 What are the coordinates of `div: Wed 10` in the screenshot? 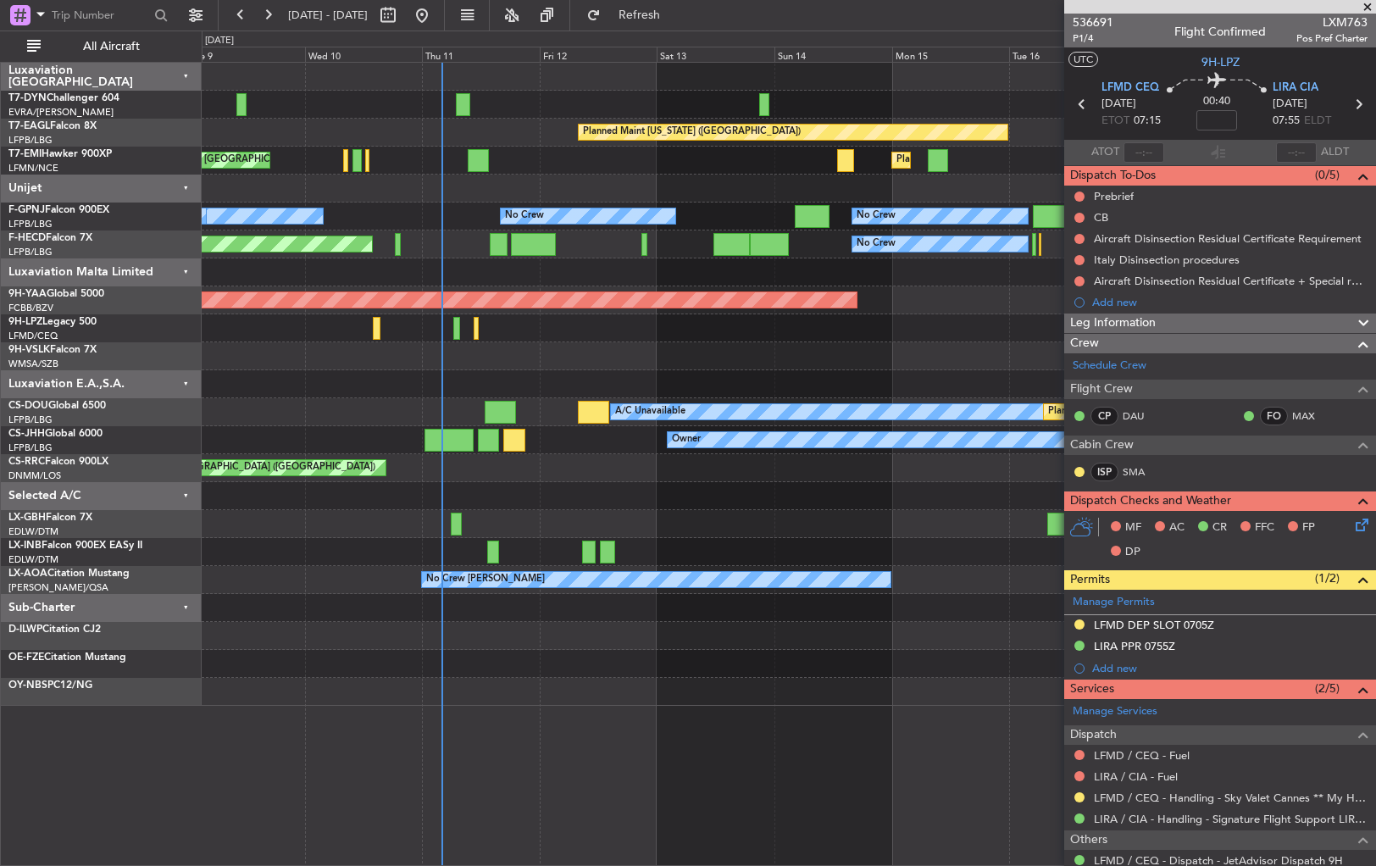 It's located at (364, 54).